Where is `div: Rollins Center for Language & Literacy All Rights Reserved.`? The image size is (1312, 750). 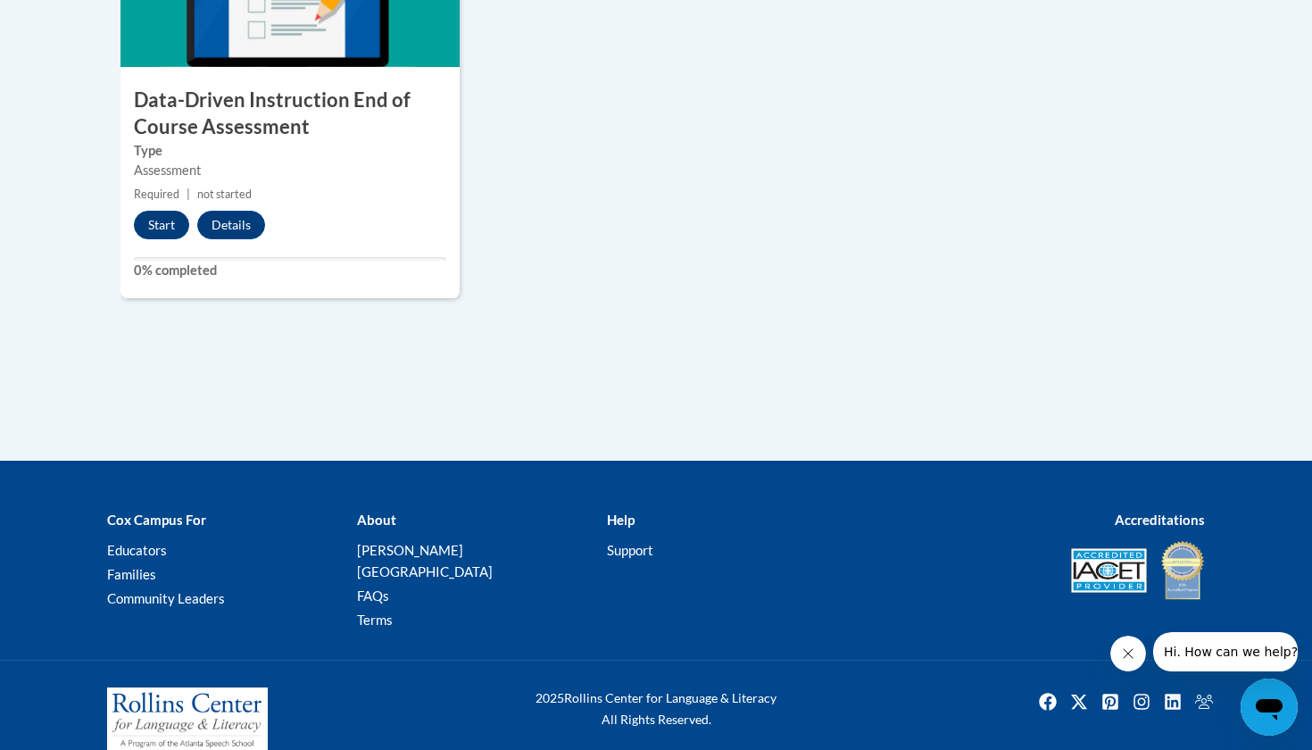
div: Rollins Center for Language & Literacy All Rights Reserved. is located at coordinates (656, 708).